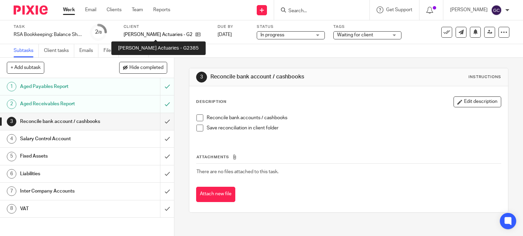 The height and width of the screenshot is (236, 523). I want to click on a: Team, so click(137, 10).